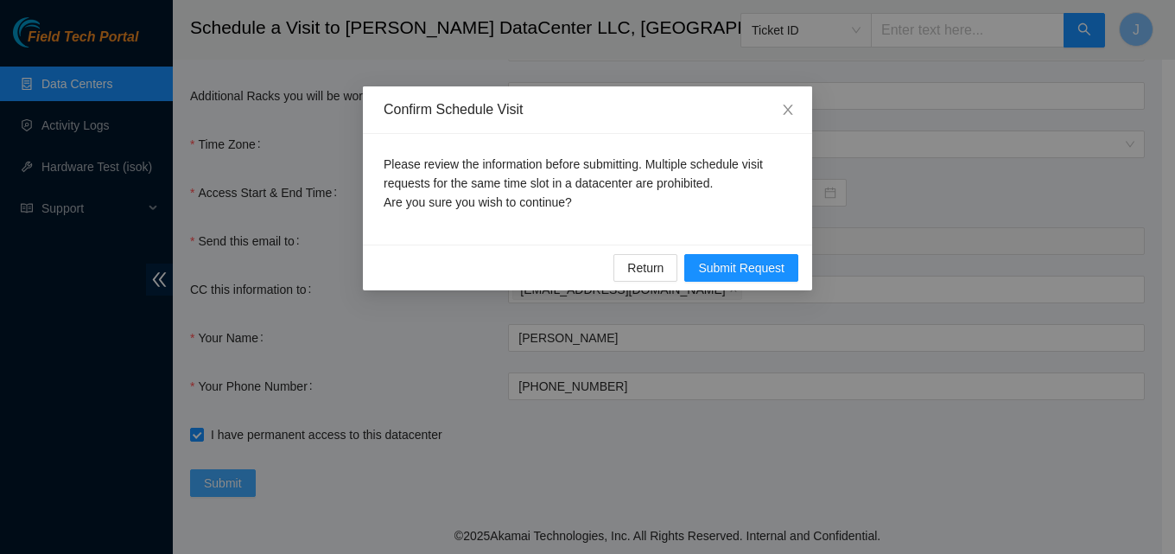  I want to click on span: Return, so click(645, 268).